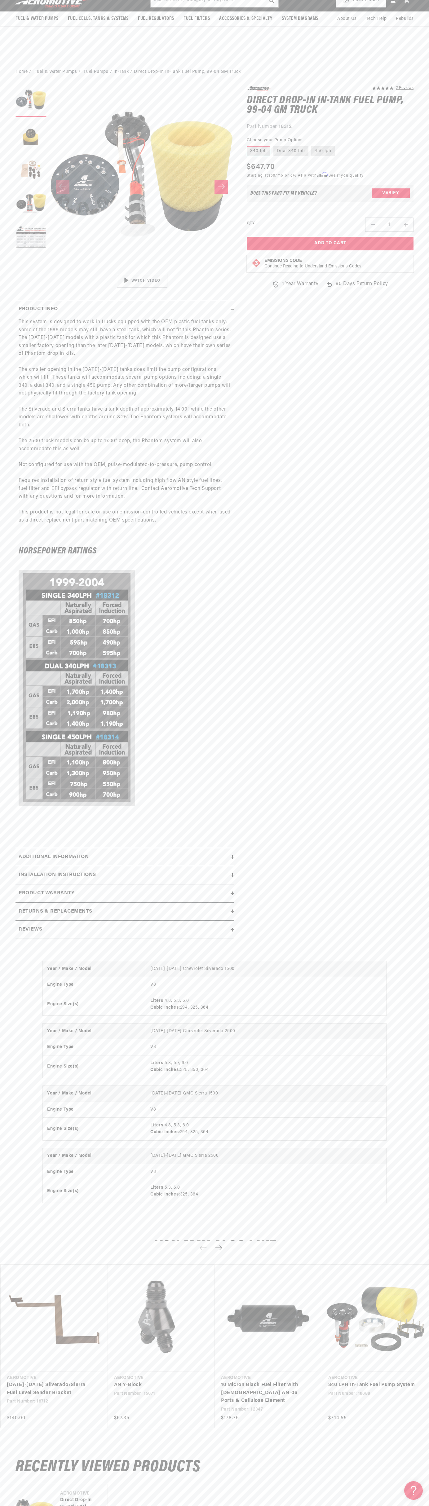  I want to click on div: Does This part fit My vehicle?, so click(284, 193).